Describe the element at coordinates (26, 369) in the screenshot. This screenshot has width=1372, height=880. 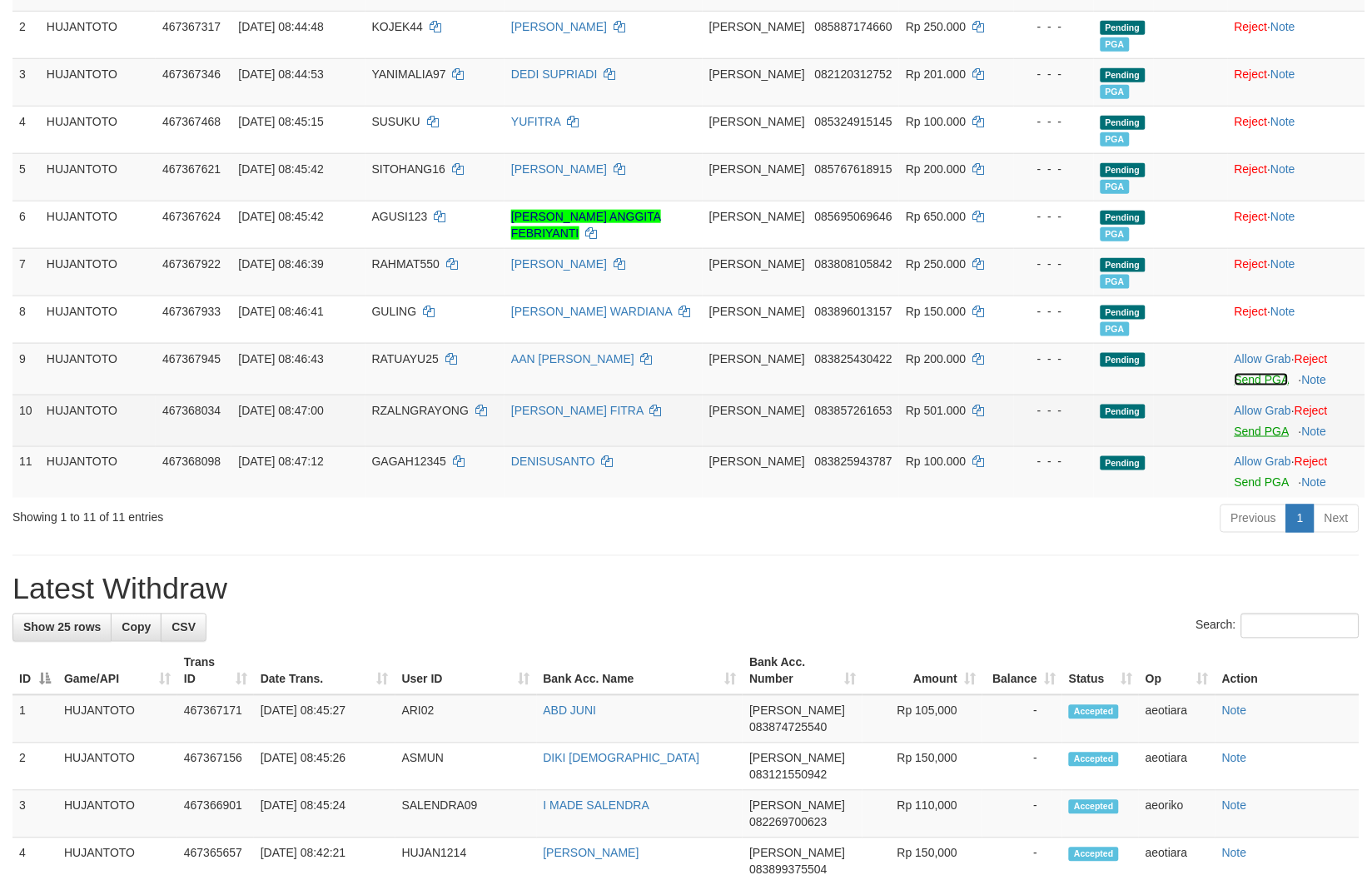
I see `td: 9` at that location.